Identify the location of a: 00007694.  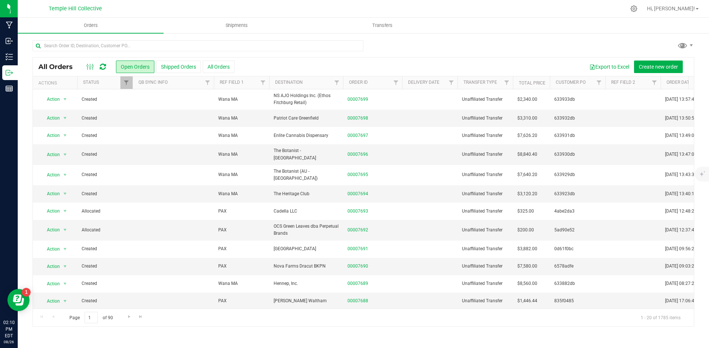
(358, 194).